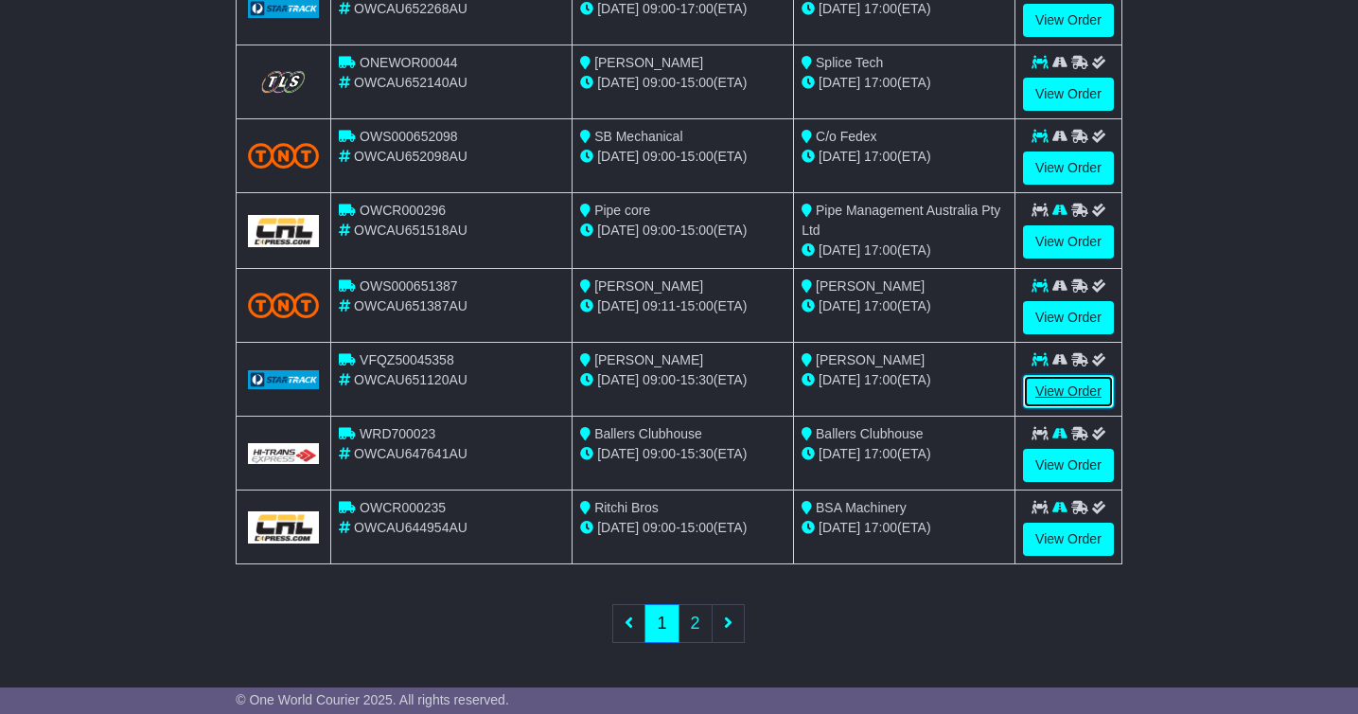 The height and width of the screenshot is (714, 1358). I want to click on span: Pipe core, so click(622, 210).